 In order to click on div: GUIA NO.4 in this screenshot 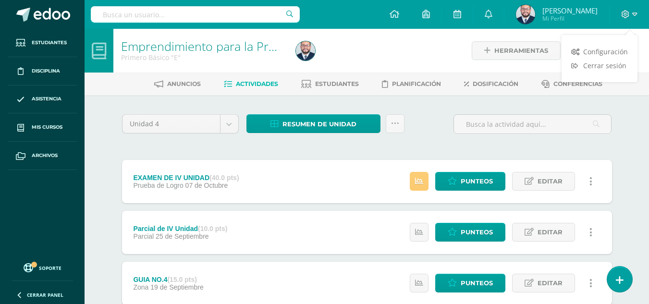, I will do `click(168, 280)`.